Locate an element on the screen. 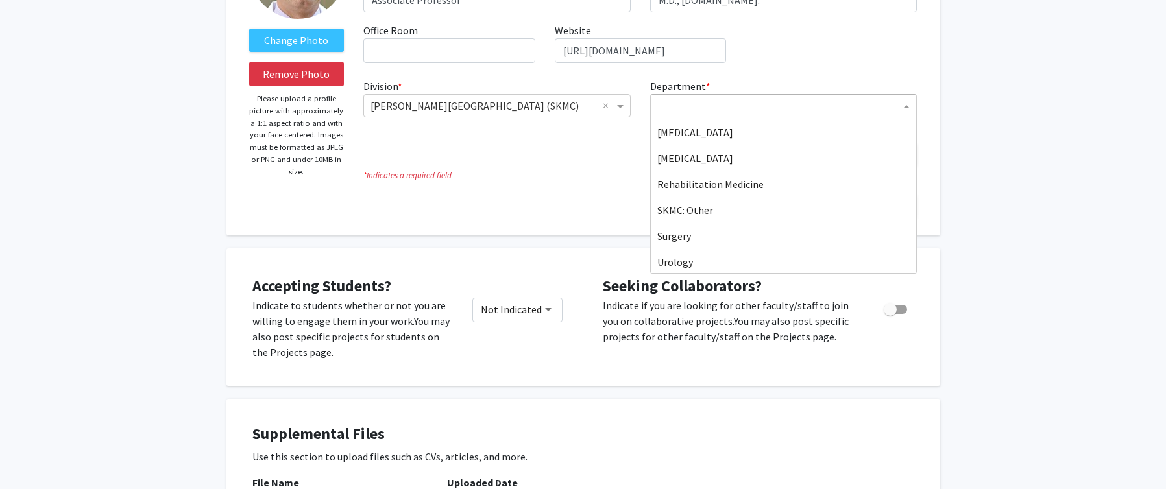  p: Please upload a profile picture with approximately a 1:1 aspect ratio and with your face centered... is located at coordinates (296, 135).